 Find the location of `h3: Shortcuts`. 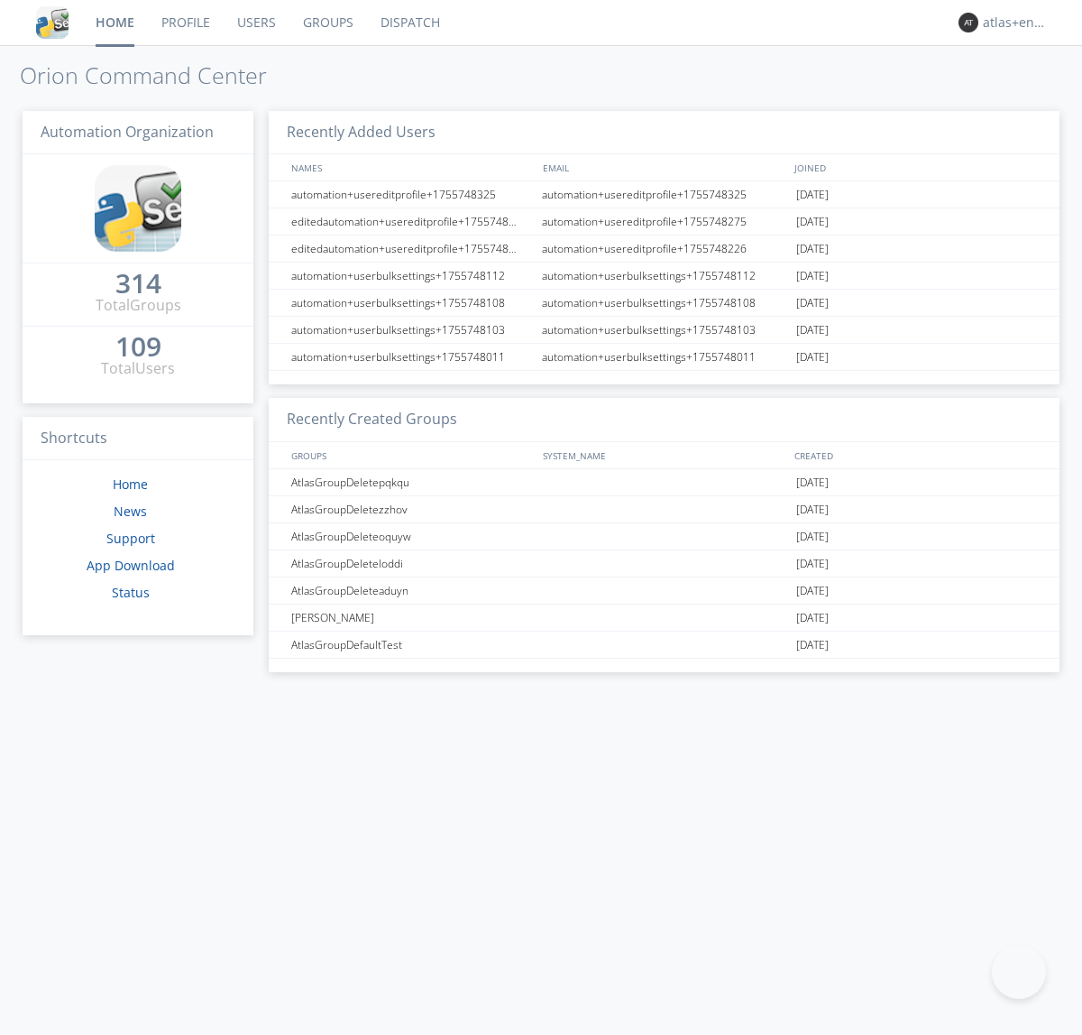

h3: Shortcuts is located at coordinates (138, 438).